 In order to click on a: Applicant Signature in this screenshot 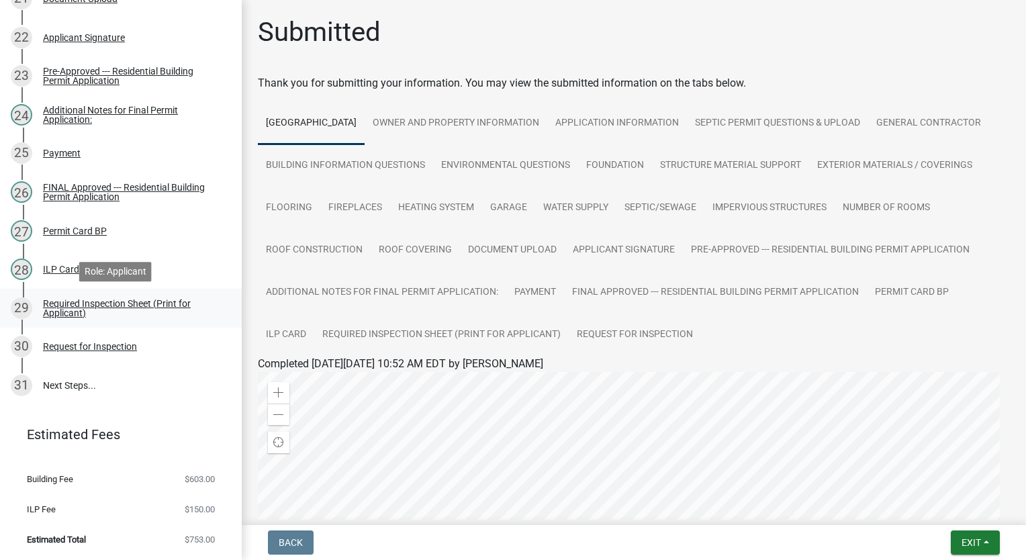, I will do `click(624, 251)`.